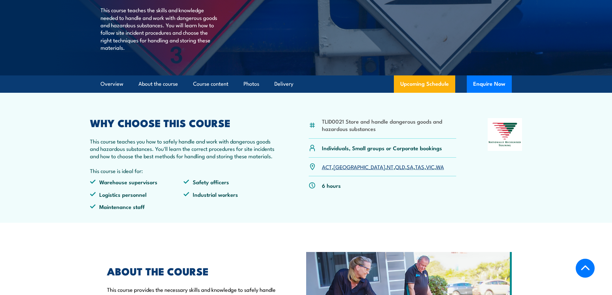 Image resolution: width=612 pixels, height=295 pixels. What do you see at coordinates (184, 149) in the screenshot?
I see `p: This course teaches you how to safely handle and work with dangerous goods and hazardous substanc...` at bounding box center [184, 149].